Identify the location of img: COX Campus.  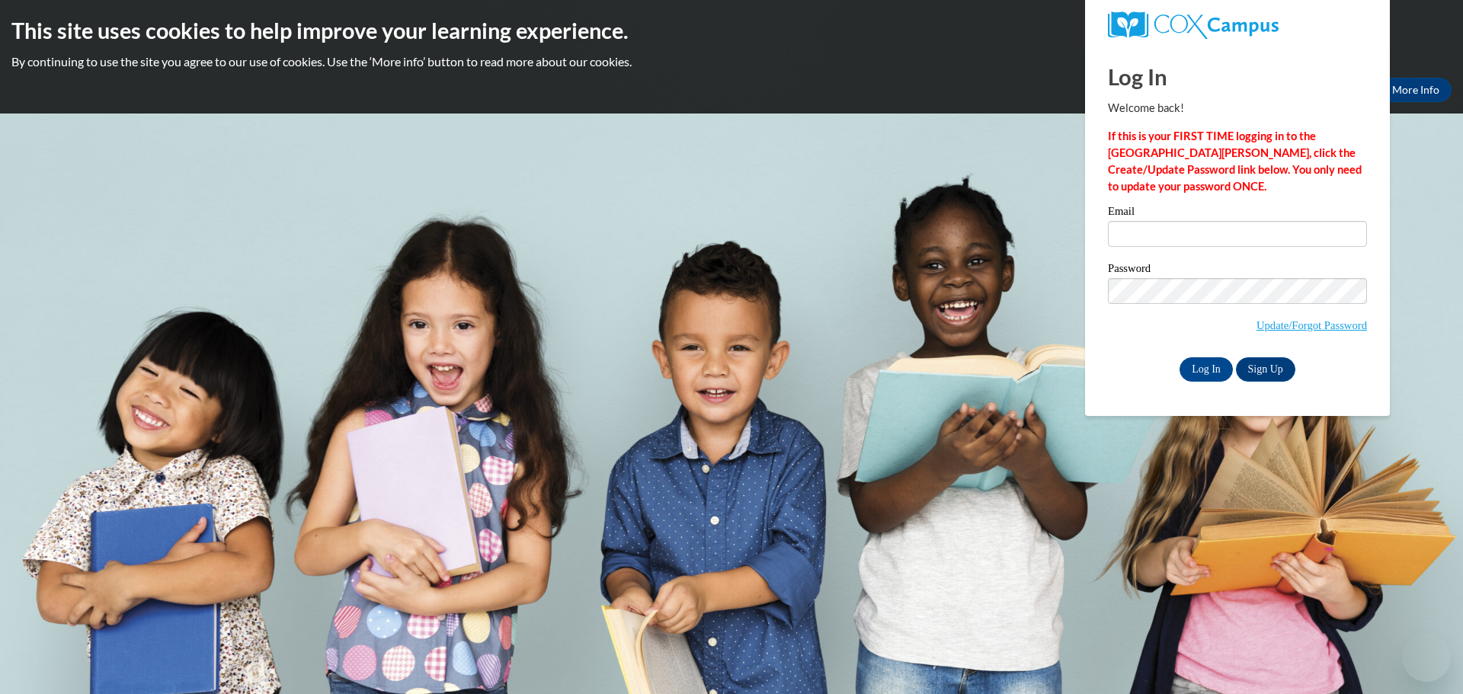
(1194, 25).